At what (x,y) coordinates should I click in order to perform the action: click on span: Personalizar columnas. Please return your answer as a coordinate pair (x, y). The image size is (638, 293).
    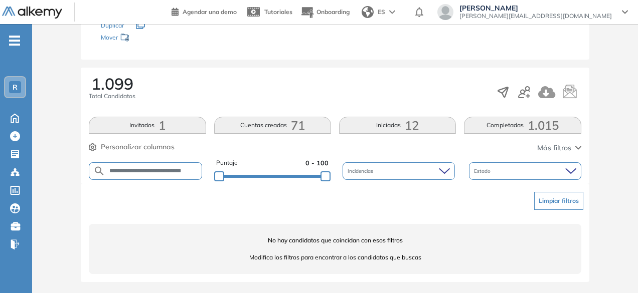
    Looking at the image, I should click on (137, 147).